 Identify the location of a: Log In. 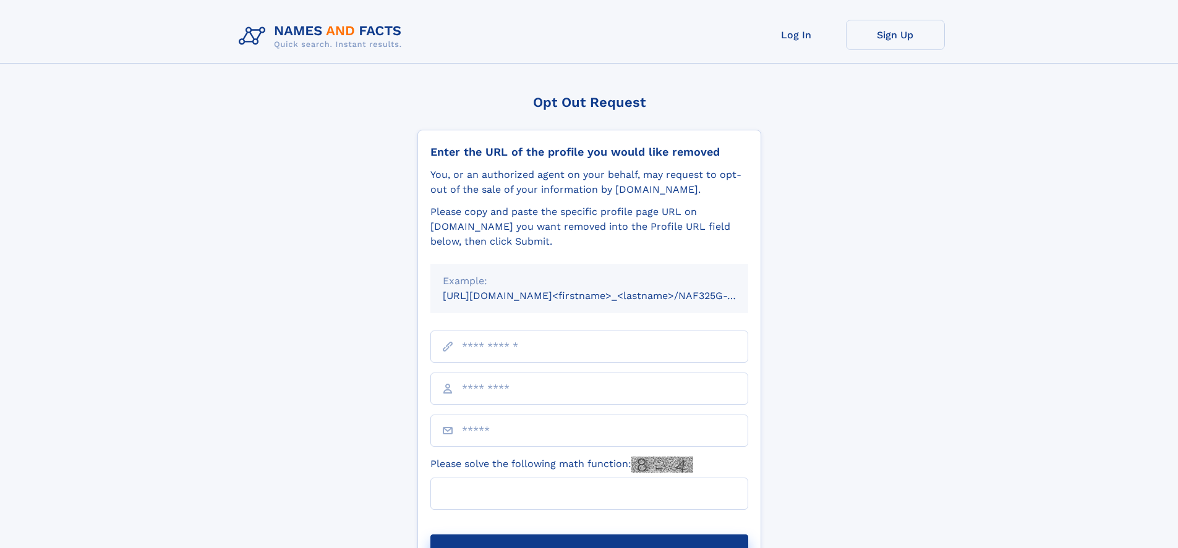
(796, 35).